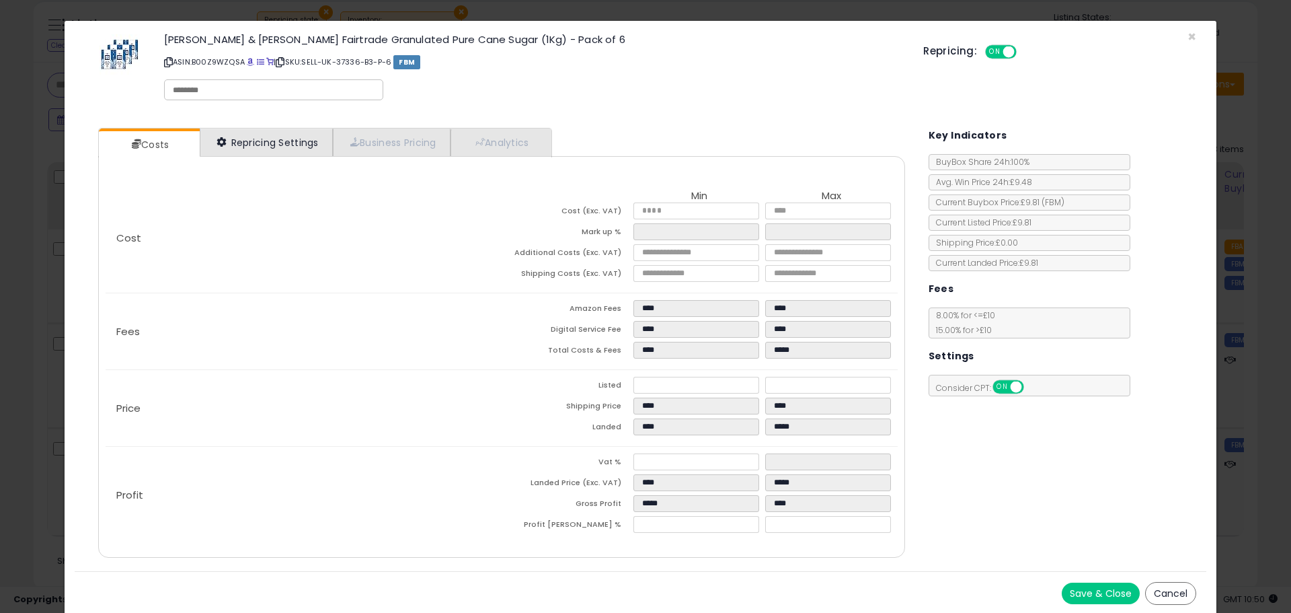  What do you see at coordinates (974, 242) in the screenshot?
I see `span: Shipping Price: £0.00` at bounding box center [974, 242].